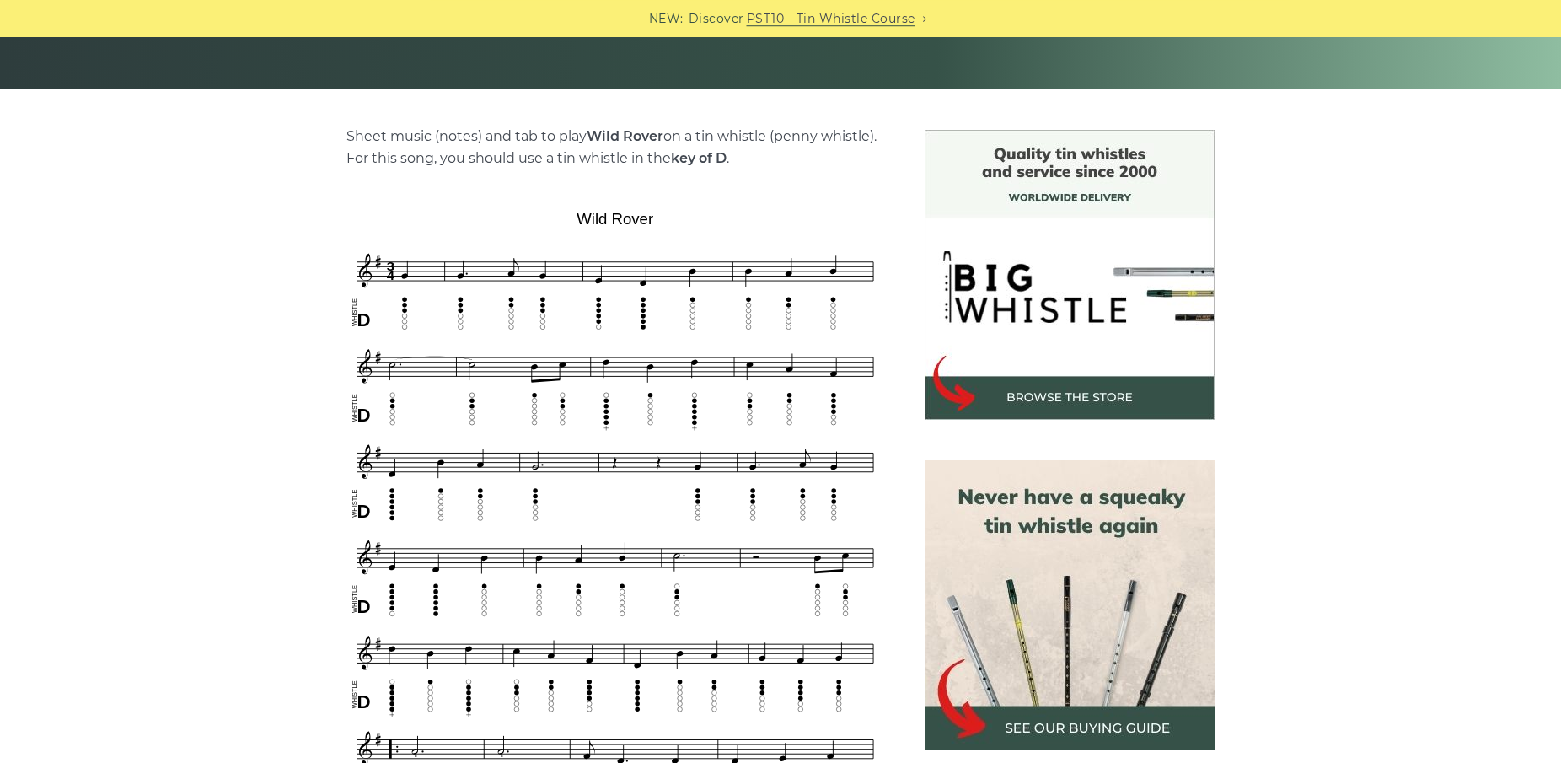 This screenshot has height=763, width=1561. Describe the element at coordinates (717, 19) in the screenshot. I see `span: Discover` at that location.